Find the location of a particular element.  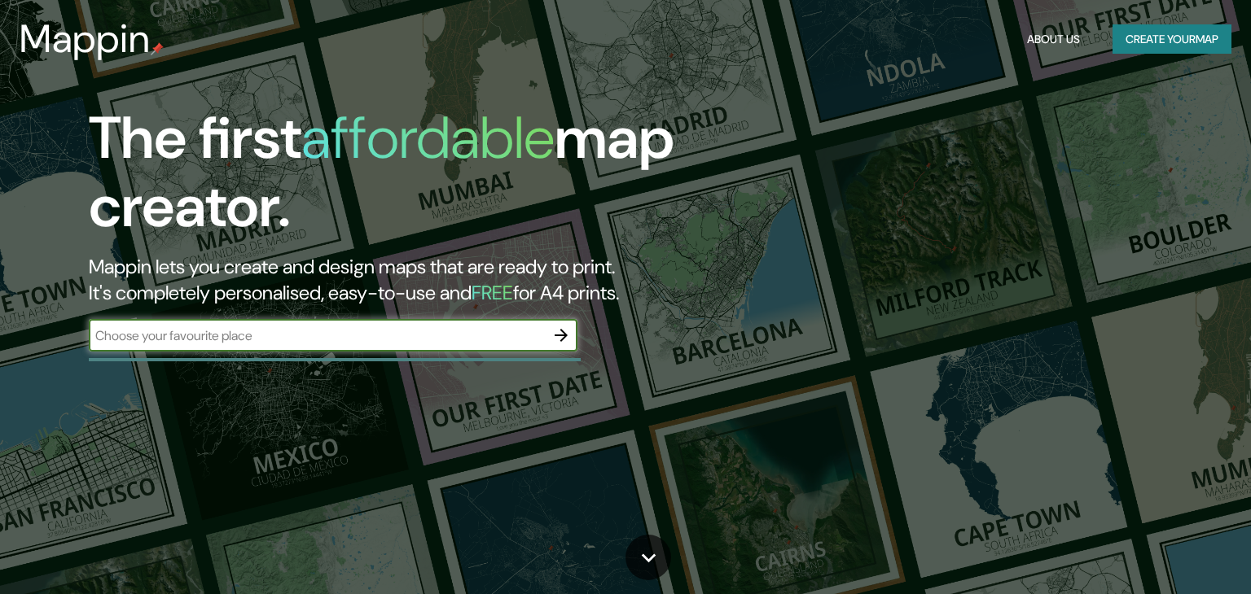

h1: affordable is located at coordinates (427, 138).